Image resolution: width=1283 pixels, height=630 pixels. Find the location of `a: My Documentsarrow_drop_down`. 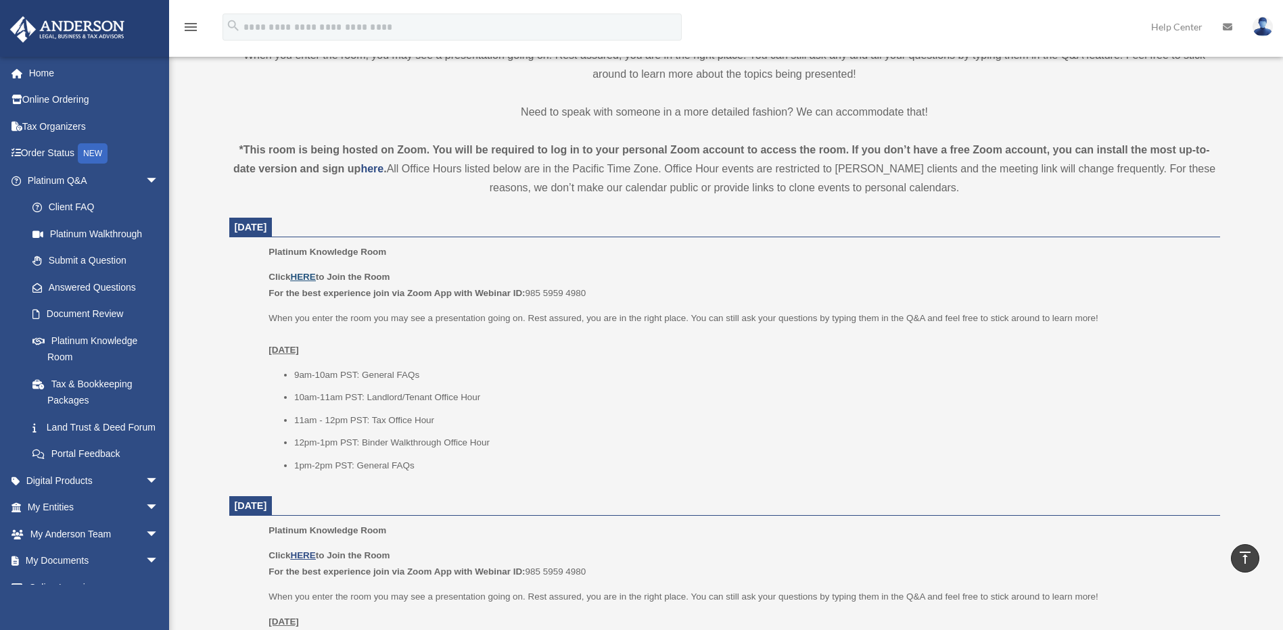

a: My Documentsarrow_drop_down is located at coordinates (94, 561).